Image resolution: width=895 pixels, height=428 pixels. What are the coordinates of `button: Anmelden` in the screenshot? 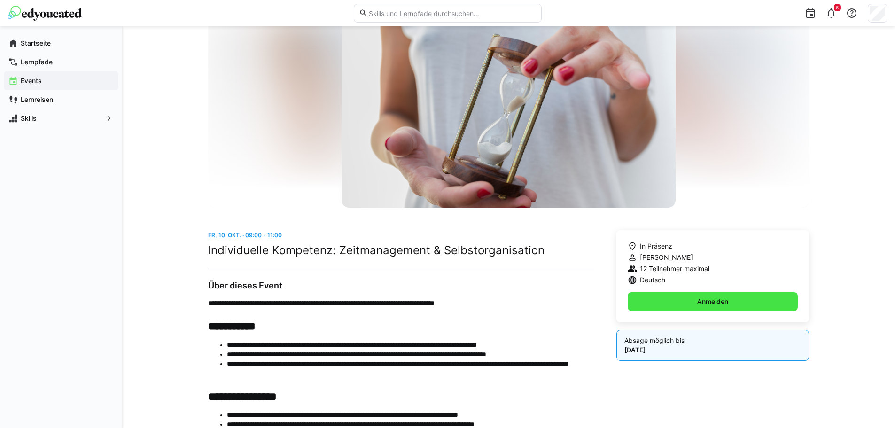 It's located at (713, 302).